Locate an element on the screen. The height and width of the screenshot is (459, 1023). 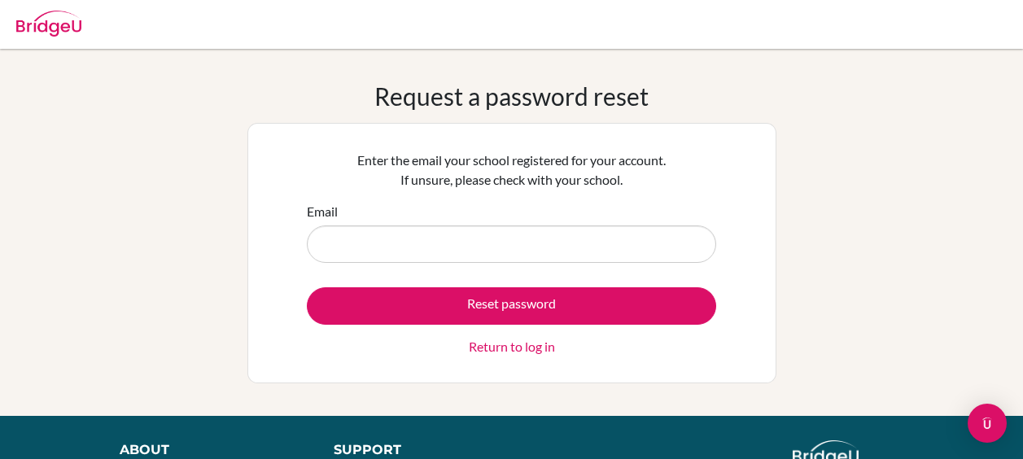
label: Email is located at coordinates (322, 212).